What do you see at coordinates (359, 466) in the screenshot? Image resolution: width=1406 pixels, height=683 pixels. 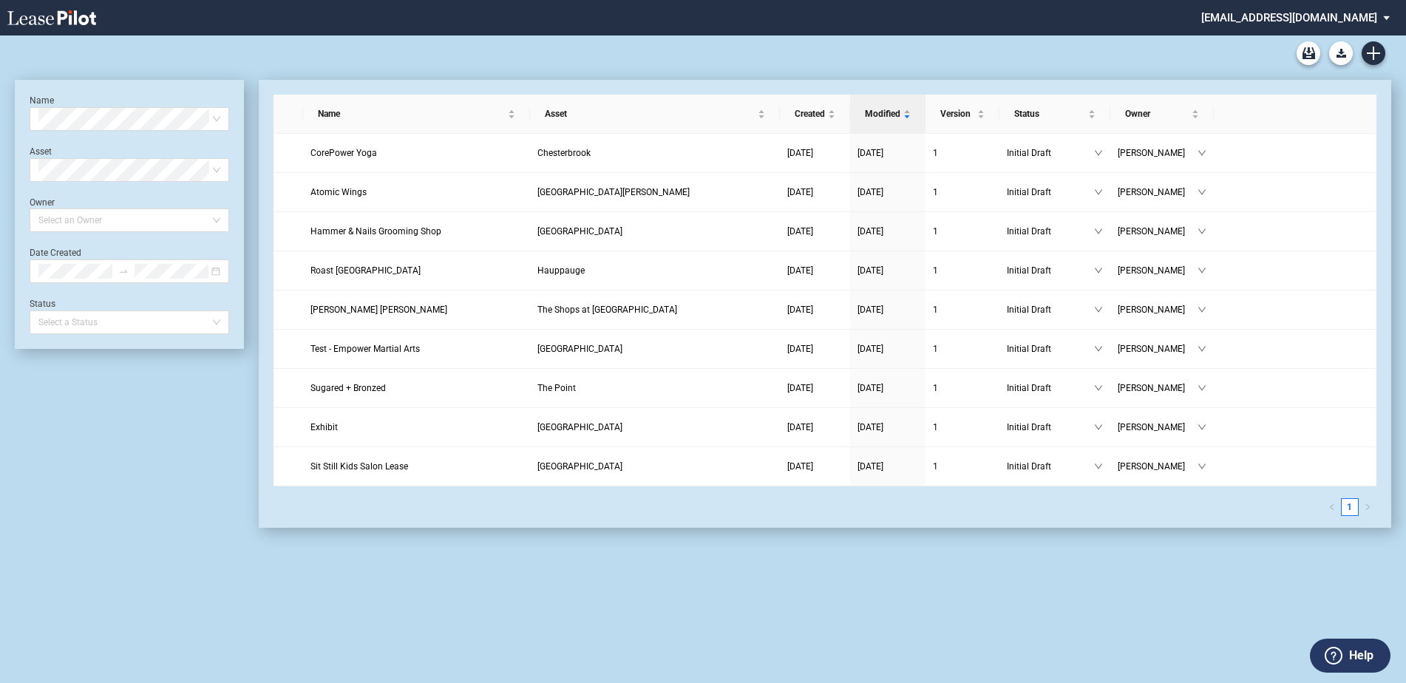 I see `span: Sit Still Kids Salon Lease` at bounding box center [359, 466].